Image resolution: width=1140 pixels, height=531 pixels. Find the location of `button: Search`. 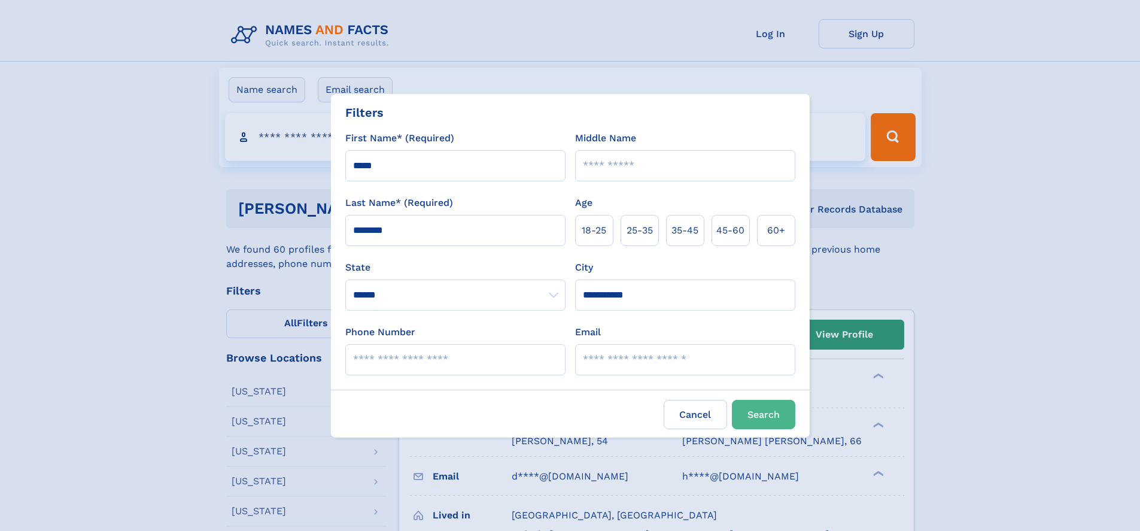

button: Search is located at coordinates (764, 414).